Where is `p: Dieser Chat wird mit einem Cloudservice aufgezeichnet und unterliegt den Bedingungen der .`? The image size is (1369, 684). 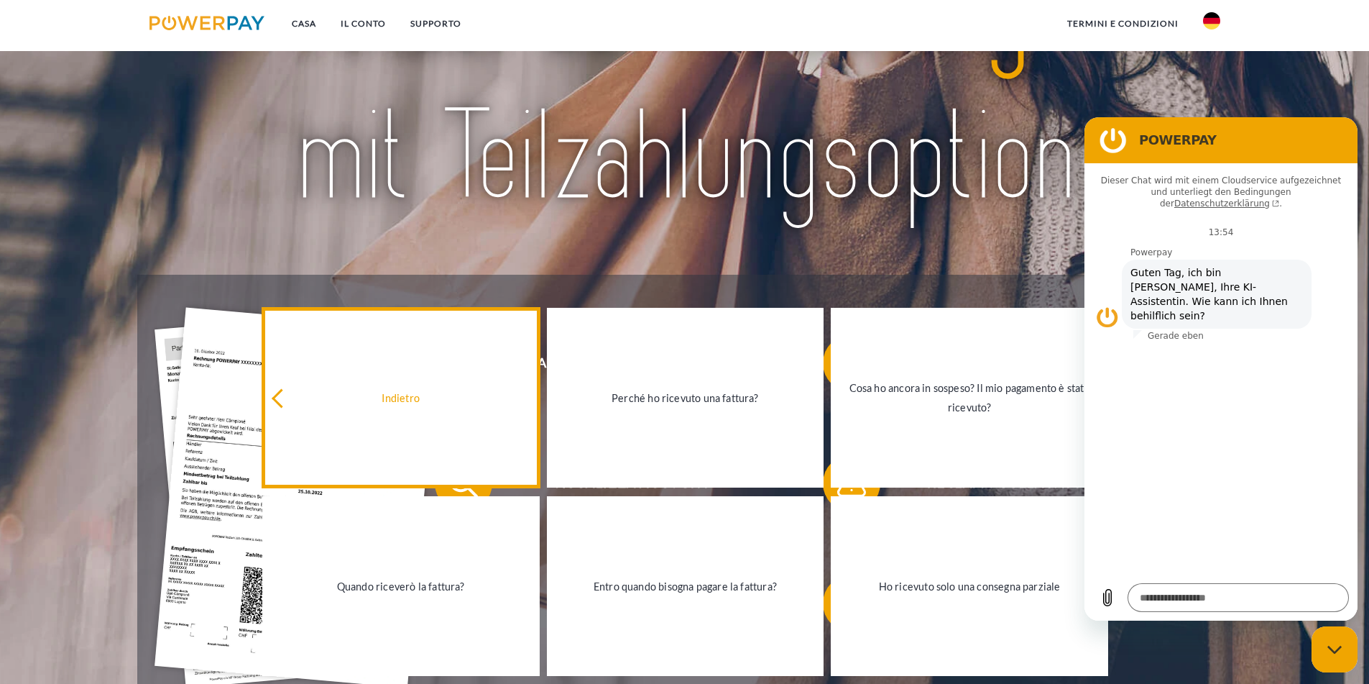 p: Dieser Chat wird mit einem Cloudservice aufgezeichnet und unterliegt den Bedingungen der . is located at coordinates (137, 75).